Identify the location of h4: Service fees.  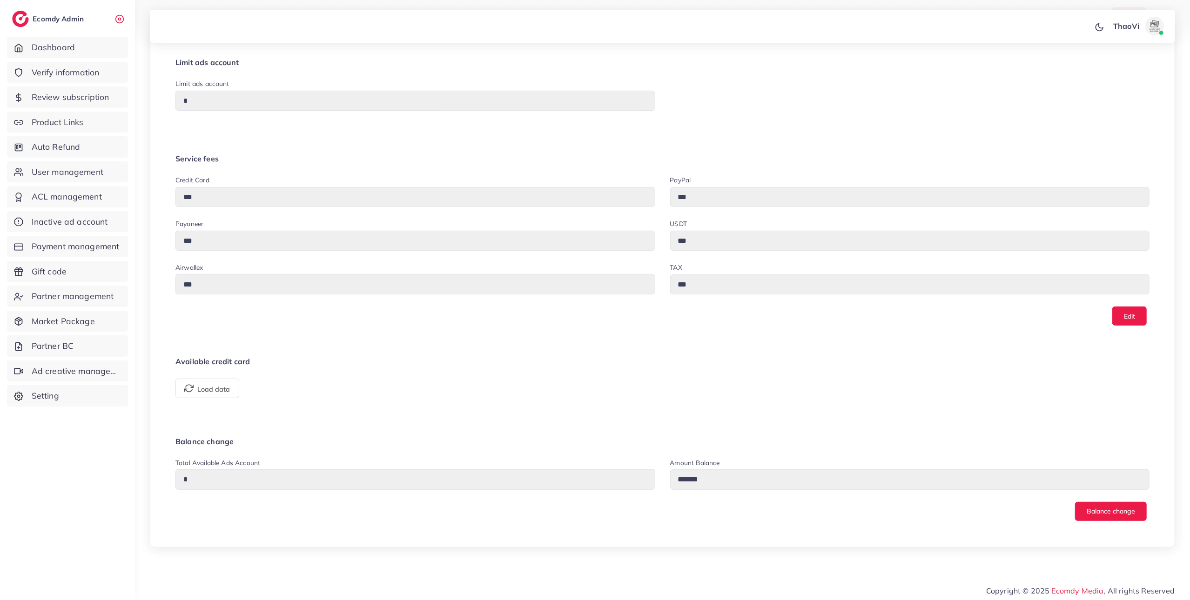
(662, 159).